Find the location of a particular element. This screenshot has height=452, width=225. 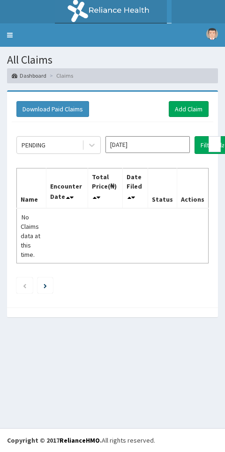

button: Download Paid Claims is located at coordinates (52, 109).